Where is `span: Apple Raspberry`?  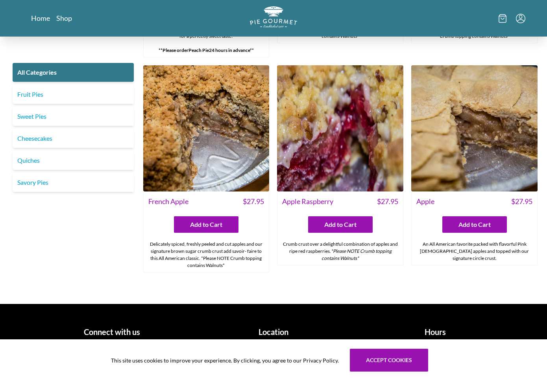
span: Apple Raspberry is located at coordinates (308, 201).